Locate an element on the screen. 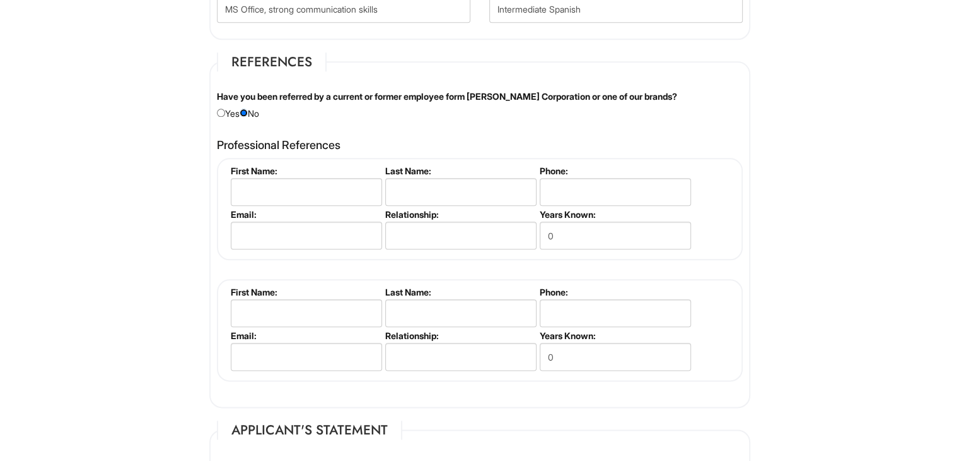  legend: Applicant's Statement is located at coordinates (310, 430).